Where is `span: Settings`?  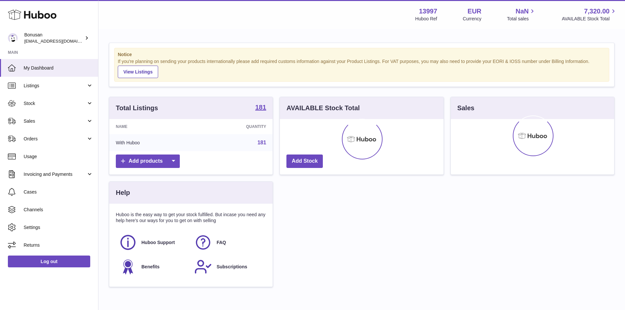
span: Settings is located at coordinates (58, 228).